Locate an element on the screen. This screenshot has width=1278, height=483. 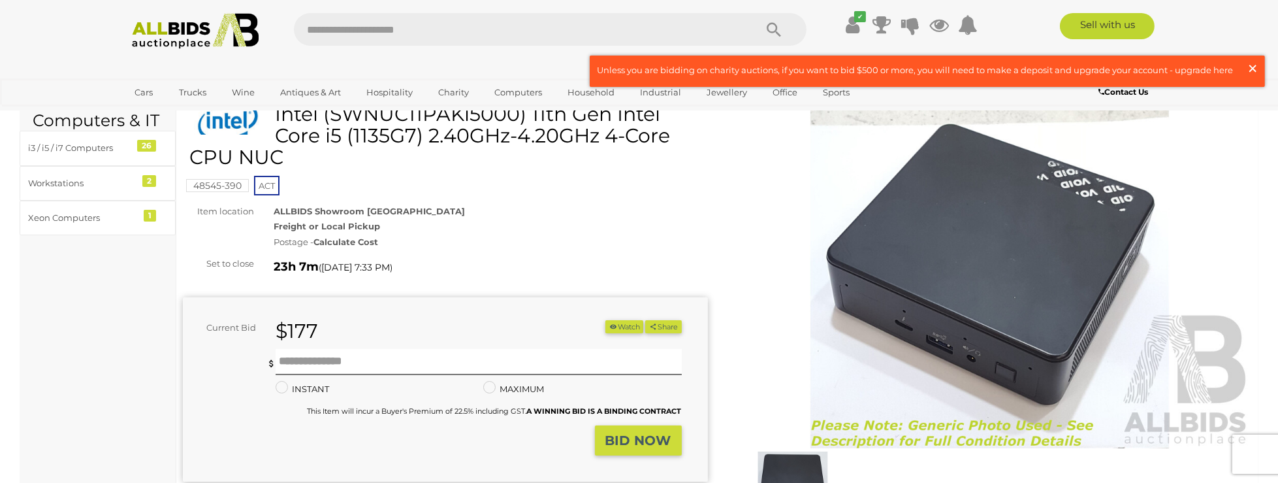
a: Trucks is located at coordinates (193, 92).